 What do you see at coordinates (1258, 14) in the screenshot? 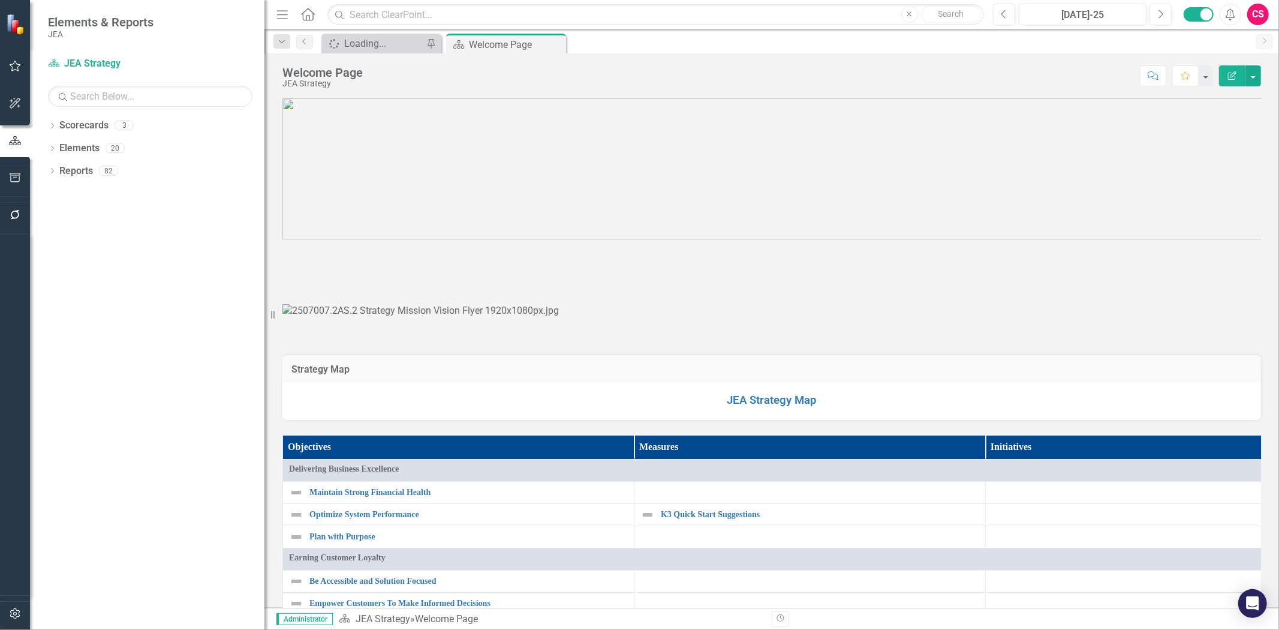
I see `div: CS` at bounding box center [1258, 14].